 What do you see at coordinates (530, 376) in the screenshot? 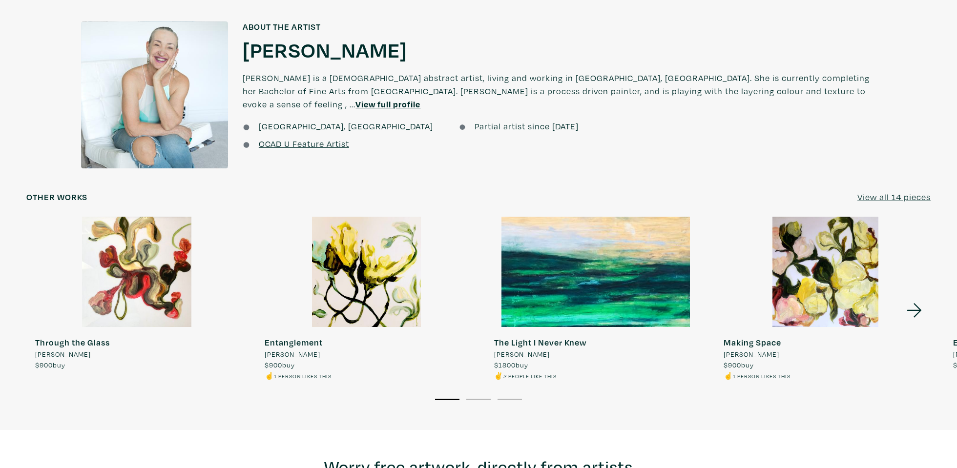
I see `small: 2 people like this` at bounding box center [530, 376].